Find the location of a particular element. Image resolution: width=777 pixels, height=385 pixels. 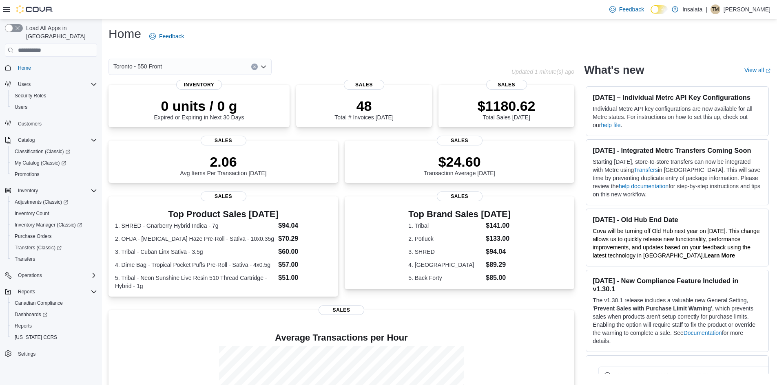

span: Purchase Orders is located at coordinates (33, 237).